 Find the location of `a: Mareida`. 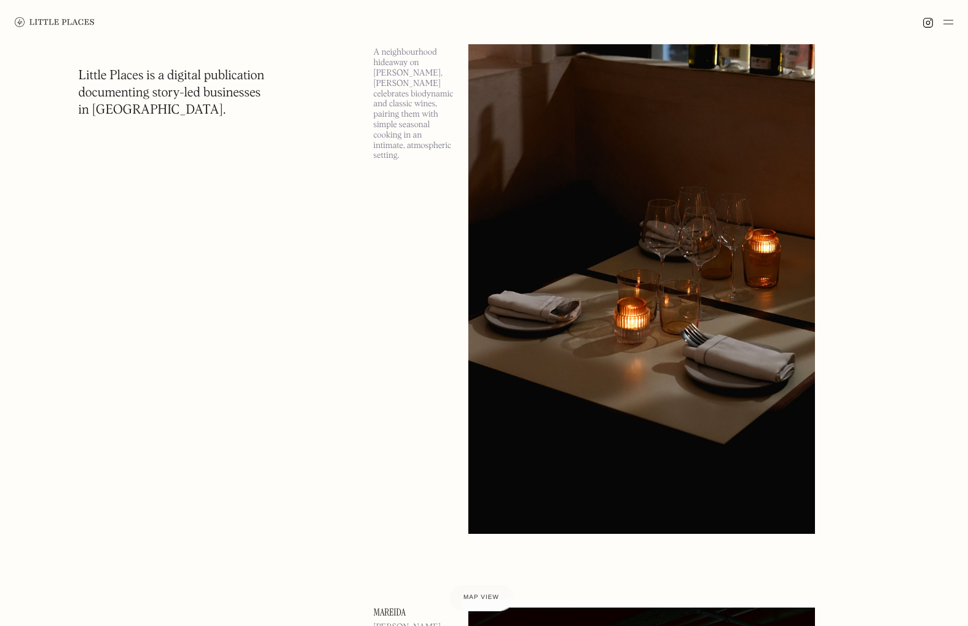

a: Mareida is located at coordinates (414, 613).